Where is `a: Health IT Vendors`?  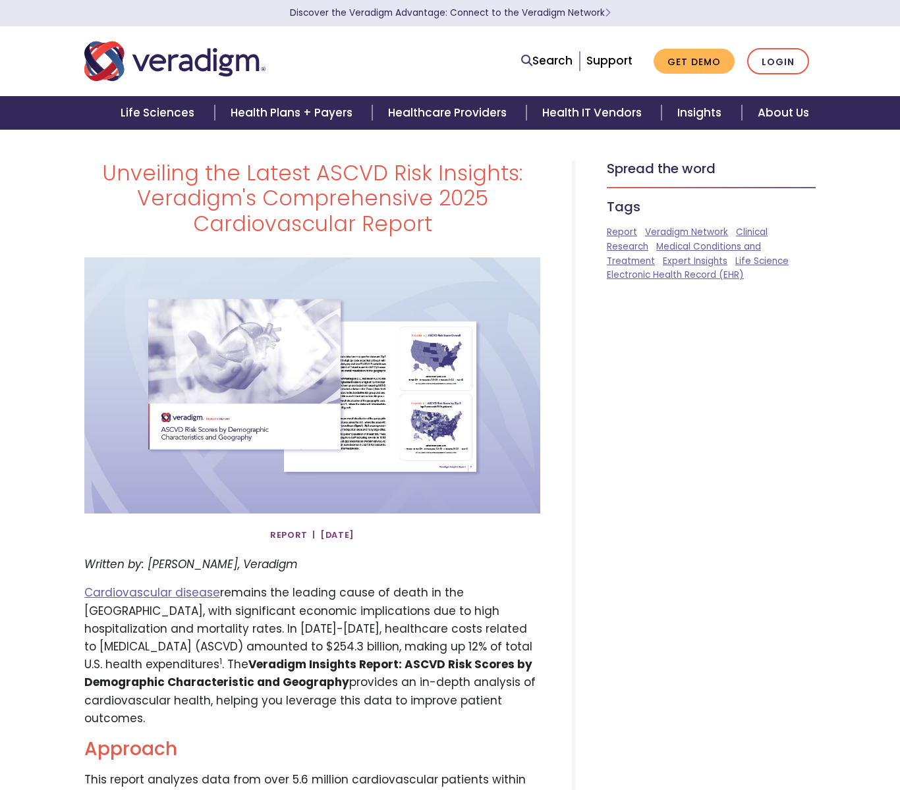 a: Health IT Vendors is located at coordinates (593, 113).